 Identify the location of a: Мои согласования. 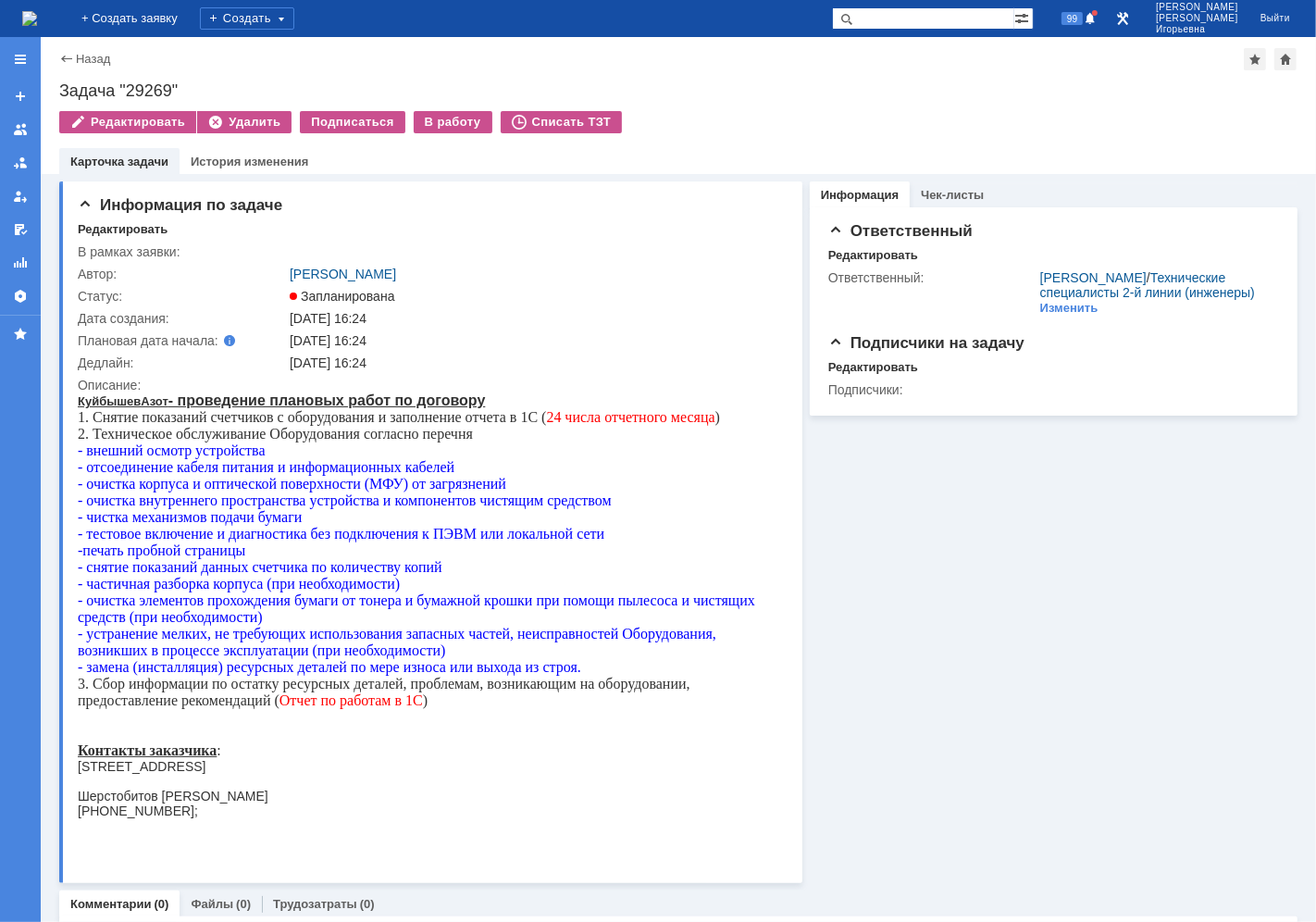
(20, 230).